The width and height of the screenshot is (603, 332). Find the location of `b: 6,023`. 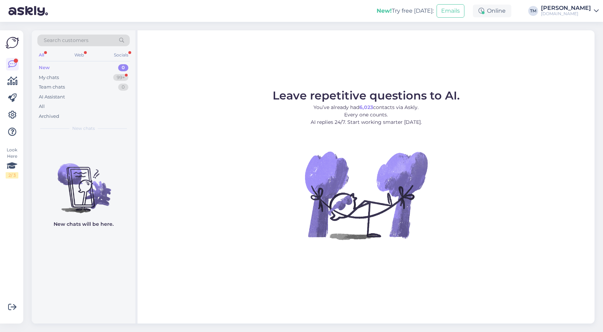

b: 6,023 is located at coordinates (366, 107).